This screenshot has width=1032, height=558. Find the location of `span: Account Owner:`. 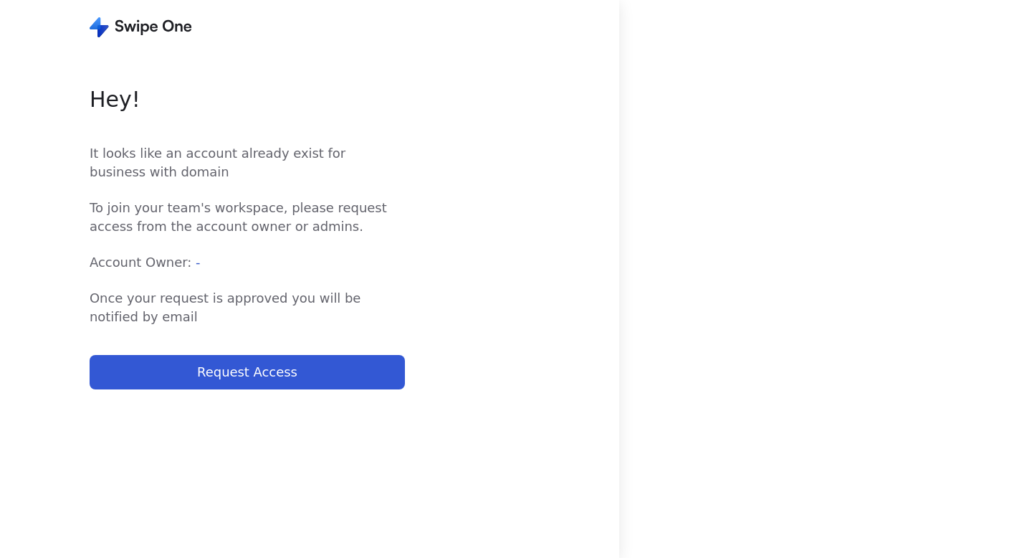

span: Account Owner: is located at coordinates (247, 262).